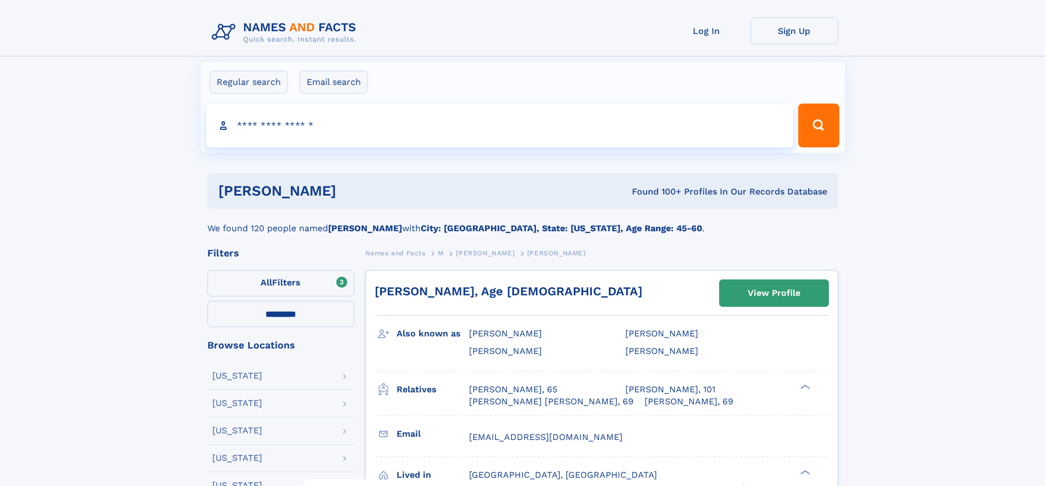 This screenshot has height=486, width=1045. Describe the element at coordinates (248, 82) in the screenshot. I see `label: Regular search` at that location.